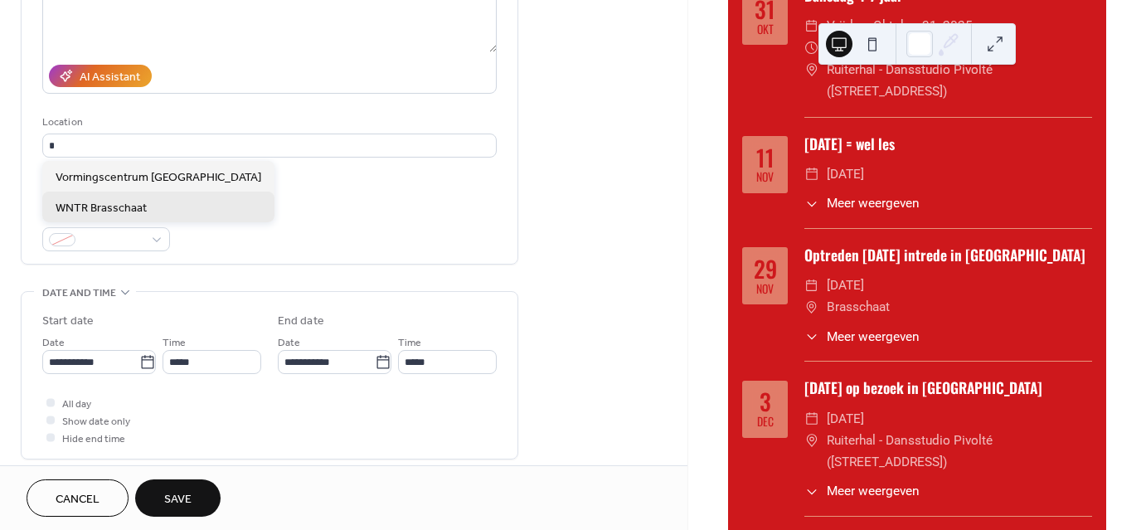 The width and height of the screenshot is (1146, 530). I want to click on button: AI Assistant, so click(100, 75).